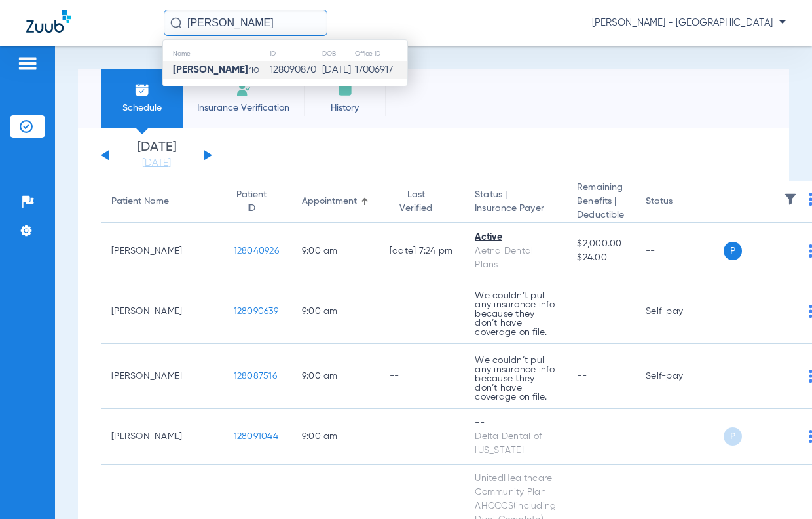 The height and width of the screenshot is (519, 812). What do you see at coordinates (515, 237) in the screenshot?
I see `div: Active` at bounding box center [515, 237].